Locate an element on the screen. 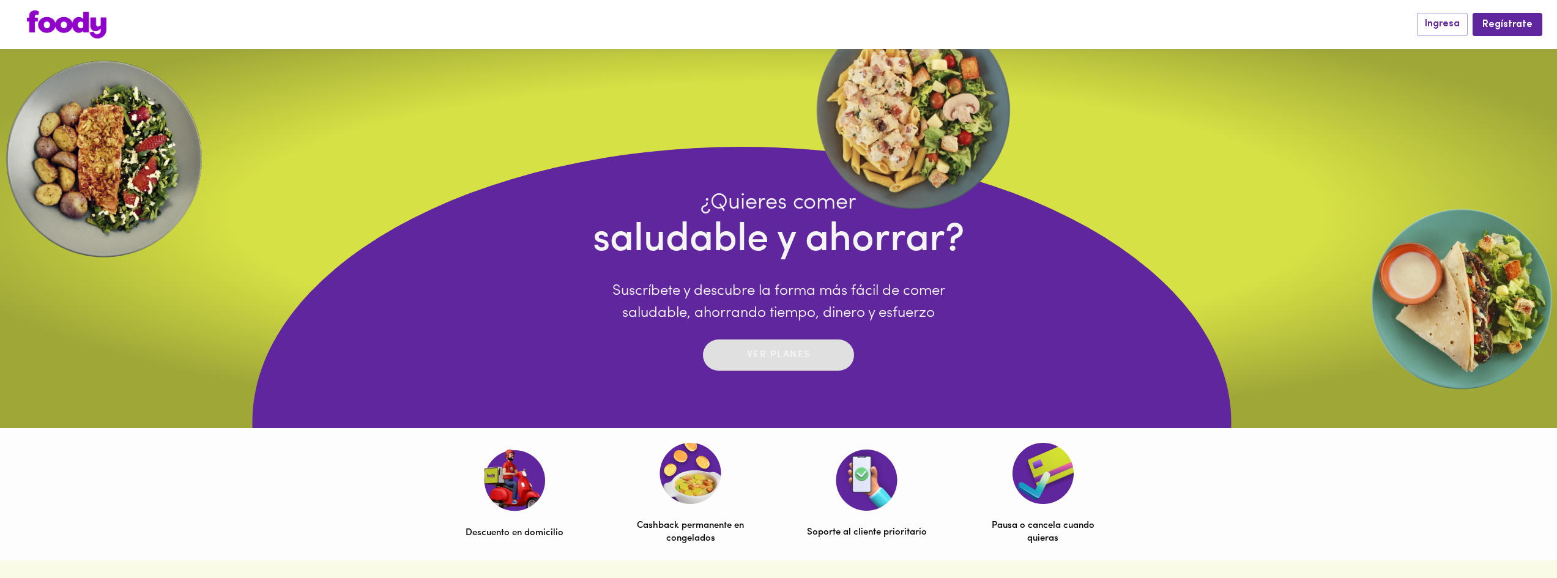  span: Ingresa is located at coordinates (1442, 24).